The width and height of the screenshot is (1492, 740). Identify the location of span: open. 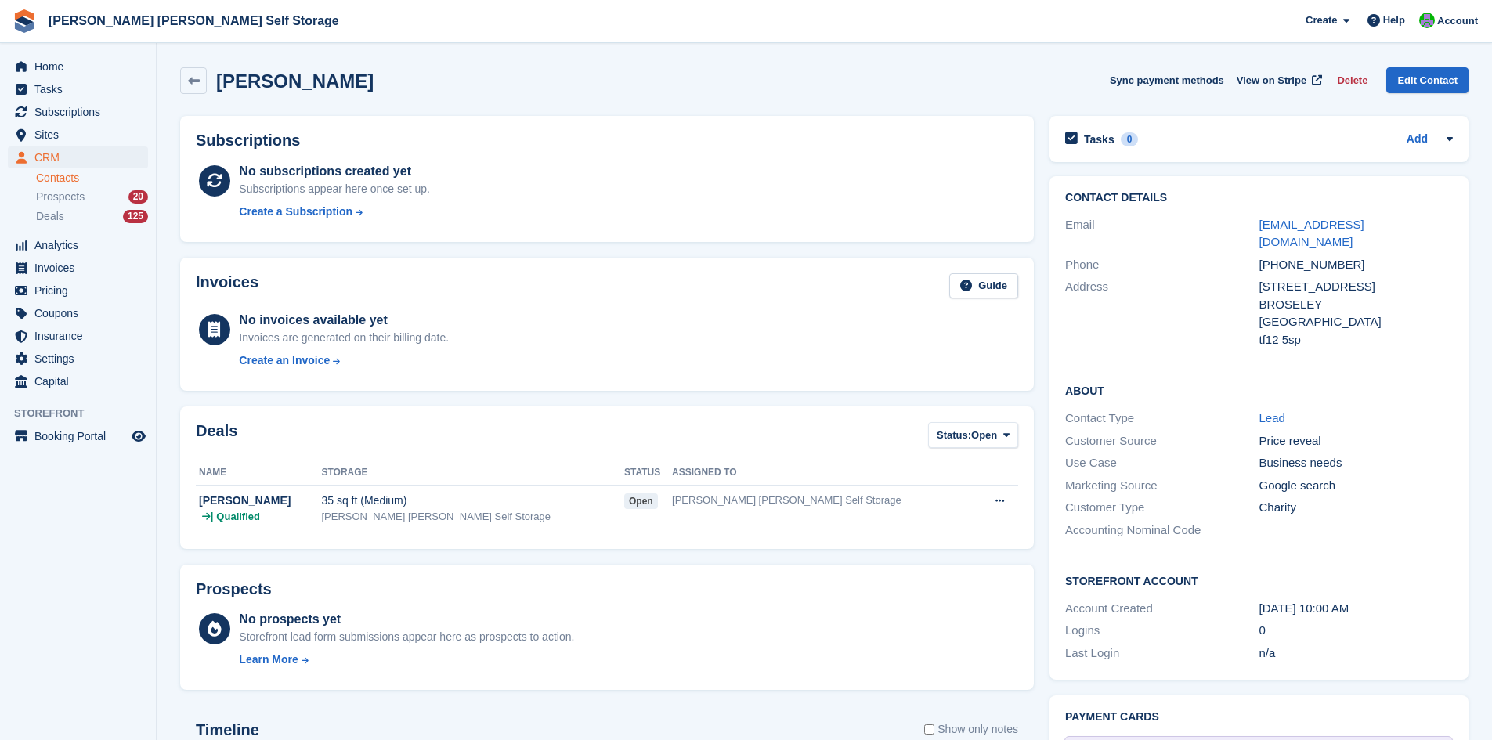
(641, 501).